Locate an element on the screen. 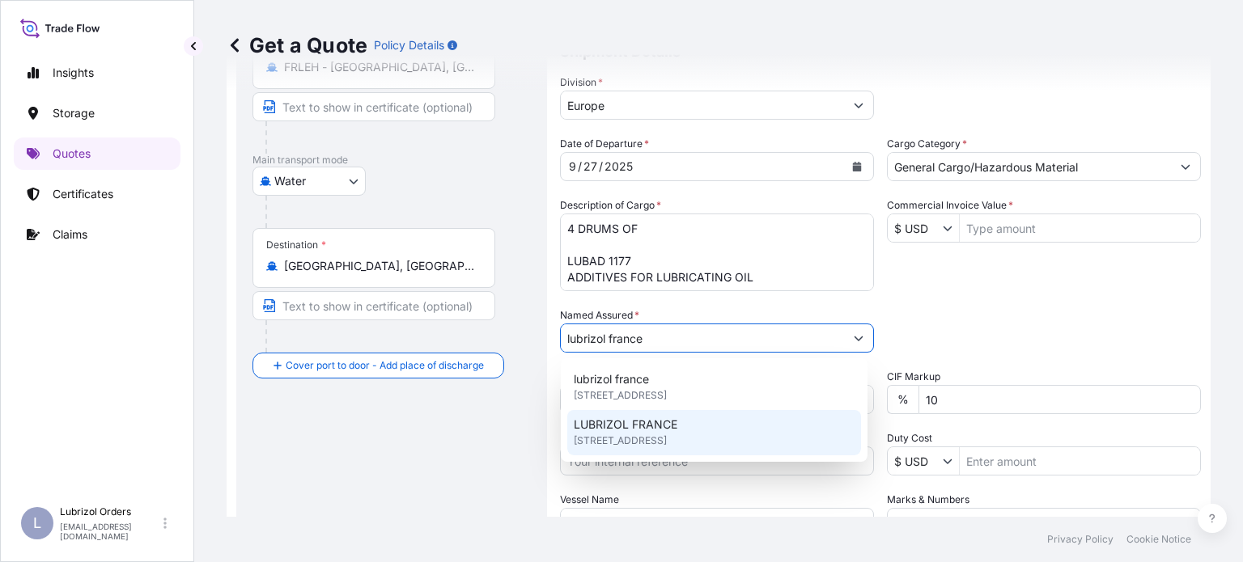 The height and width of the screenshot is (562, 1243). label: Vessel Name is located at coordinates (589, 500).